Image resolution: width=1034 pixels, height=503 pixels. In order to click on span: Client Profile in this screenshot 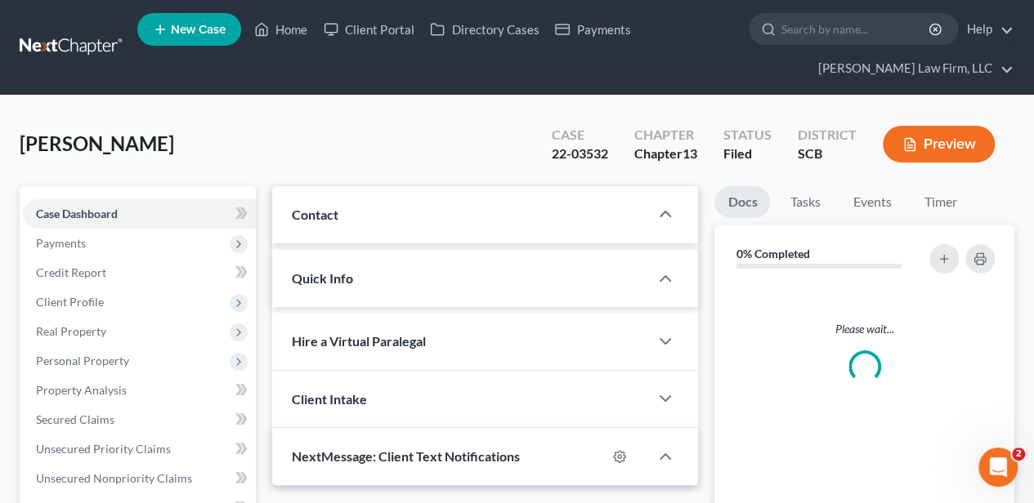, I will do `click(69, 302)`.